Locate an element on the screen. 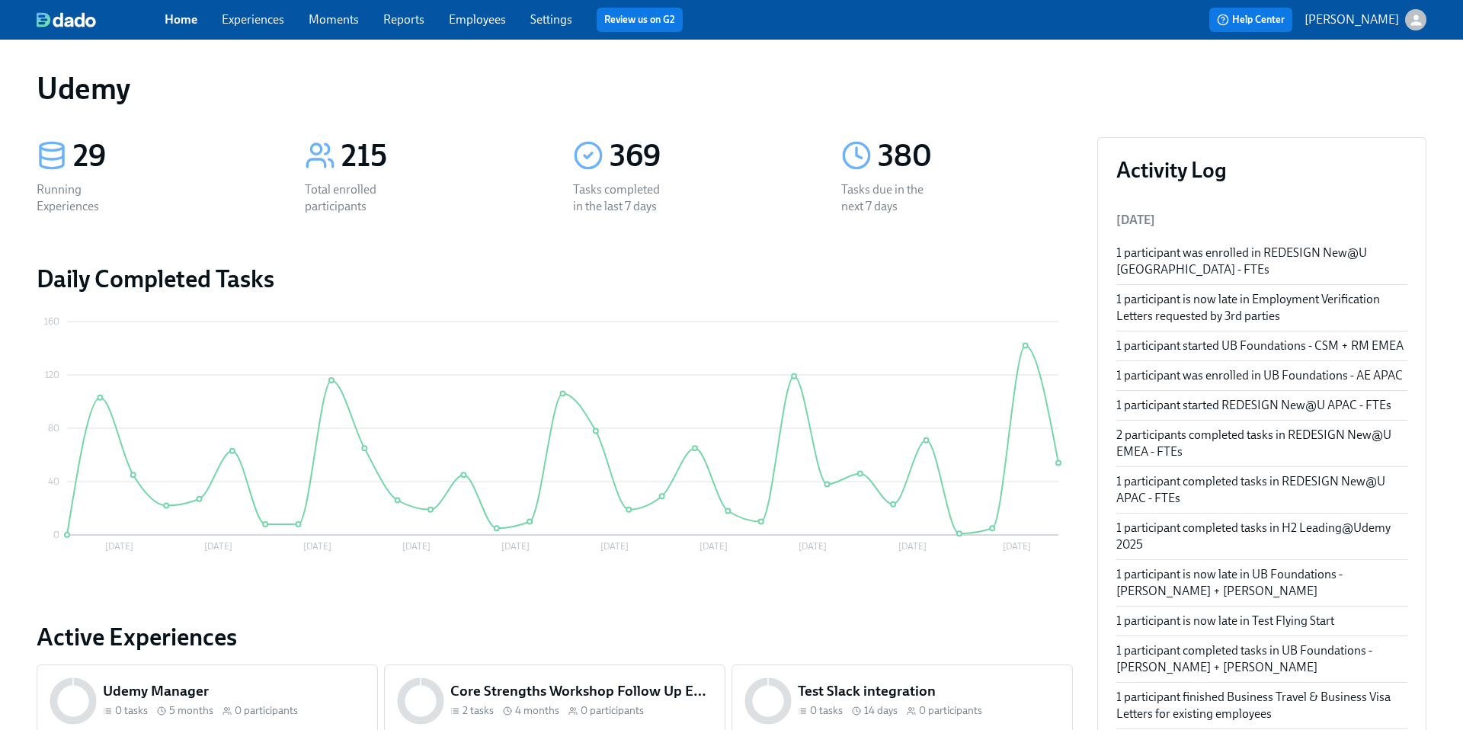  a: Experiences is located at coordinates (253, 19).